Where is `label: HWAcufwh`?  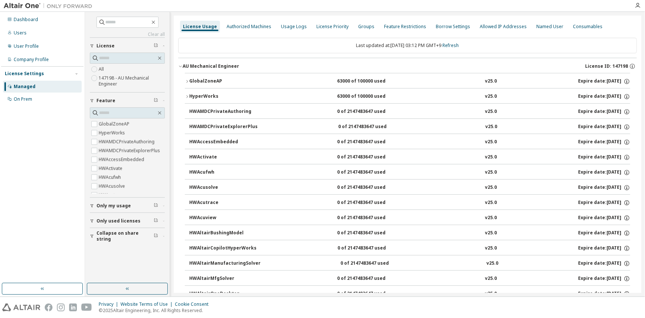
label: HWAcufwh is located at coordinates (111, 177).